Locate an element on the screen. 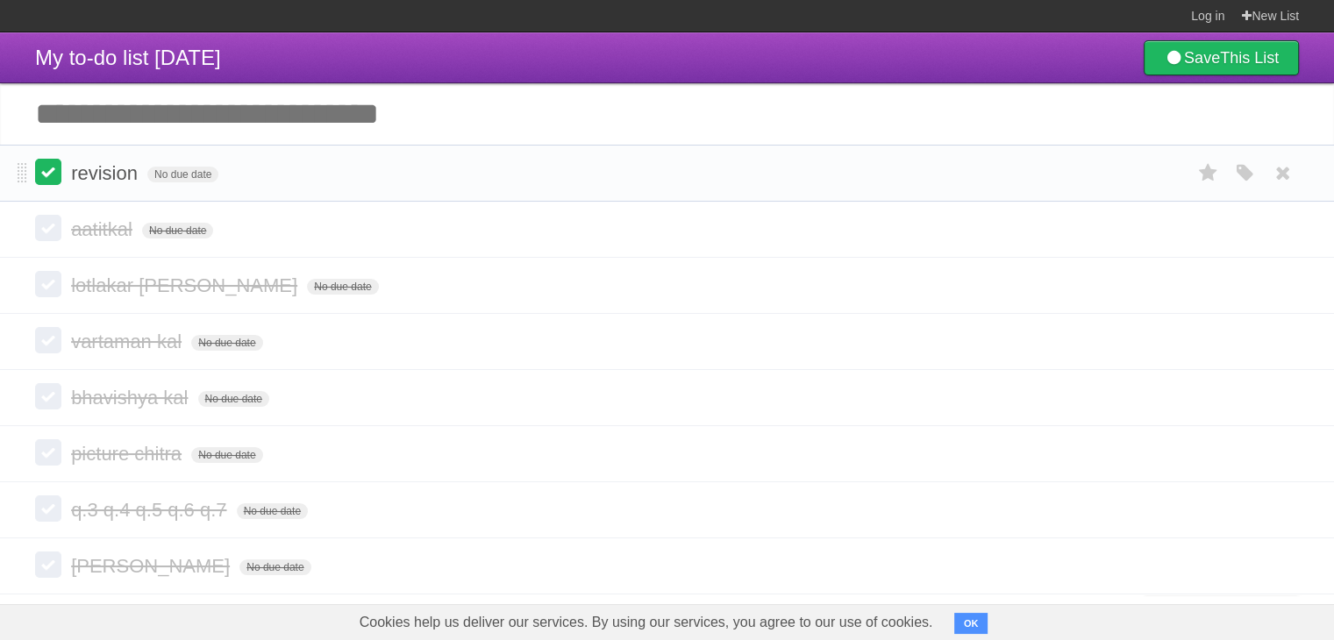 Image resolution: width=1334 pixels, height=640 pixels. span: vartaman kal is located at coordinates (128, 341).